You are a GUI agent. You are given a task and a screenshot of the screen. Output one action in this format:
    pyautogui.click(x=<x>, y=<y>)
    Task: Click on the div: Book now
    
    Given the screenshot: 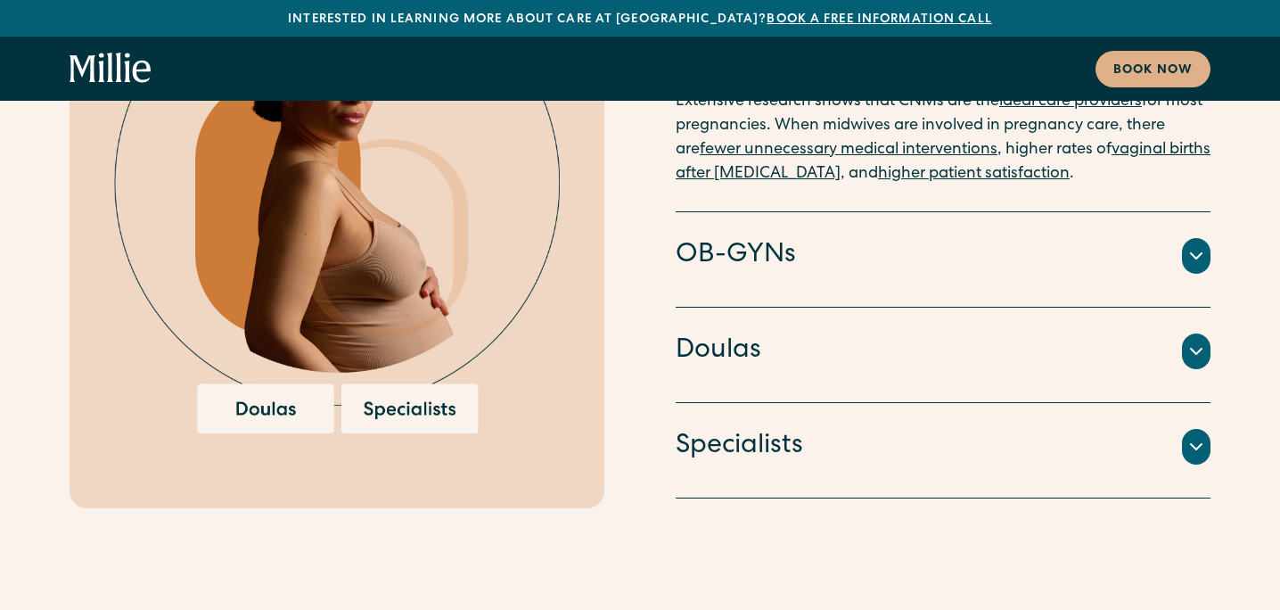 What is the action you would take?
    pyautogui.click(x=1152, y=70)
    